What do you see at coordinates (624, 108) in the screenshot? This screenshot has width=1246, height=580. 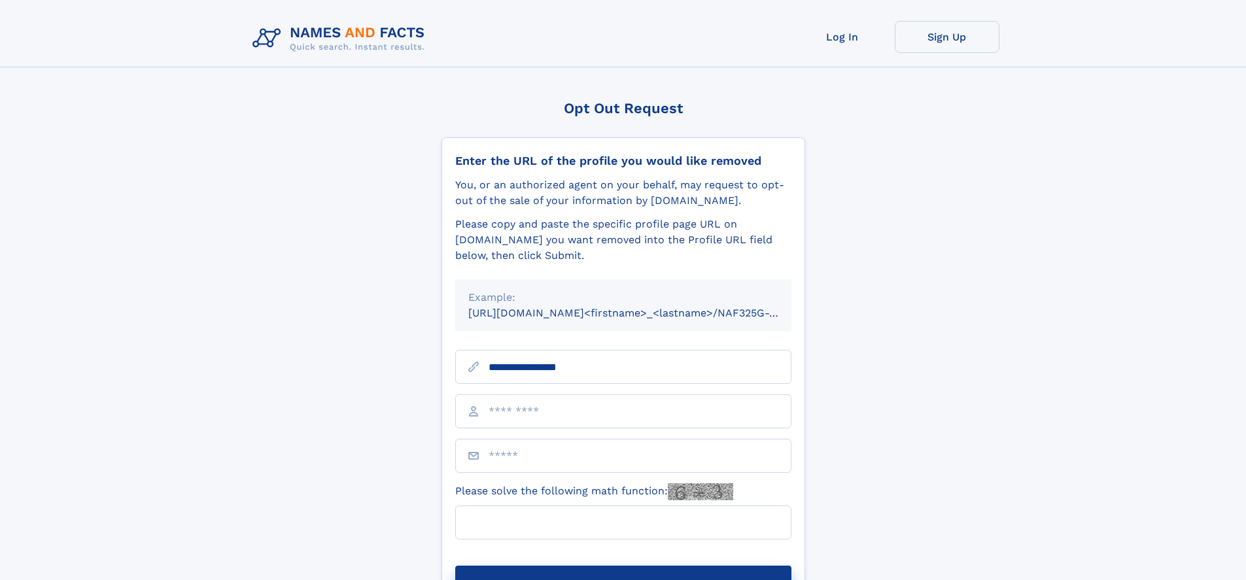 I see `div: Opt Out Request` at bounding box center [624, 108].